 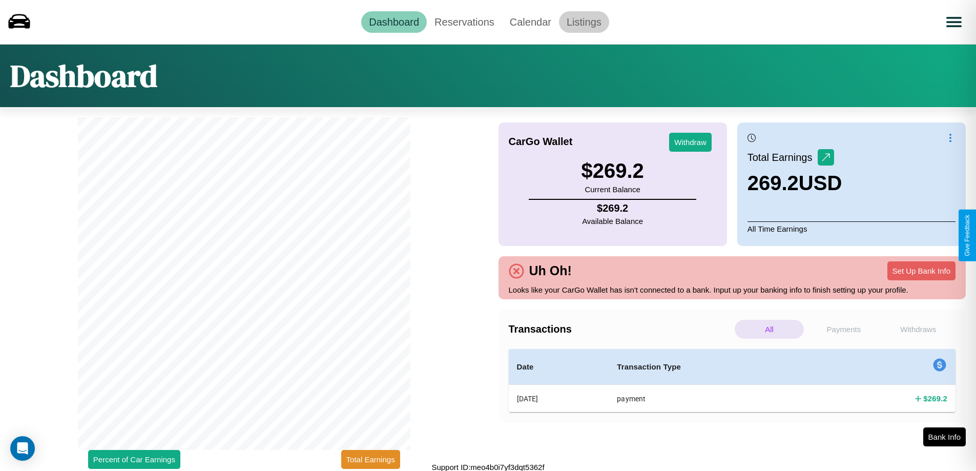 I want to click on a: Calendar, so click(x=530, y=22).